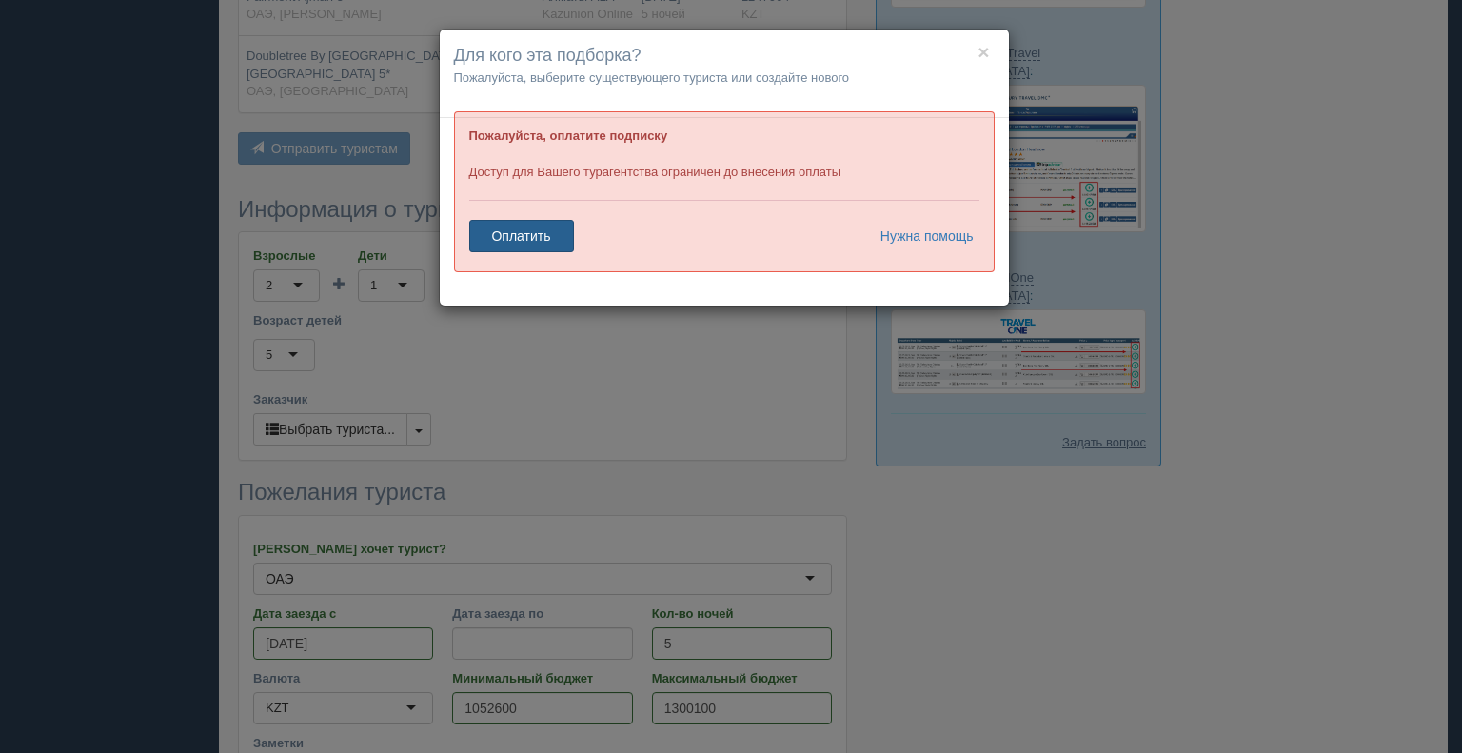  Describe the element at coordinates (725, 191) in the screenshot. I see `div: Доступ для Вашего турагентства ограничен до внесения оплаты` at that location.